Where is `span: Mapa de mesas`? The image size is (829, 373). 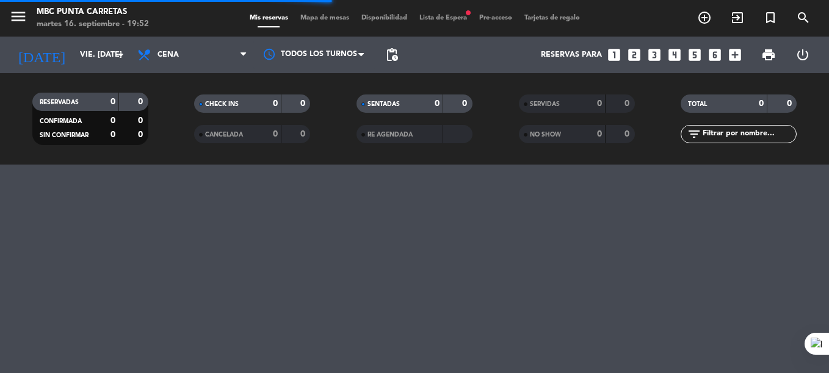
span: Mapa de mesas is located at coordinates (325, 18).